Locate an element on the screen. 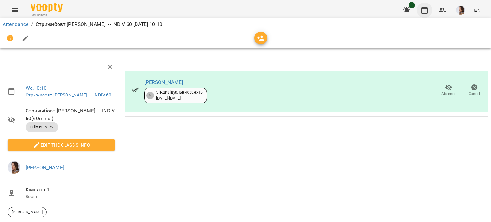  button: Menu is located at coordinates (15, 10).